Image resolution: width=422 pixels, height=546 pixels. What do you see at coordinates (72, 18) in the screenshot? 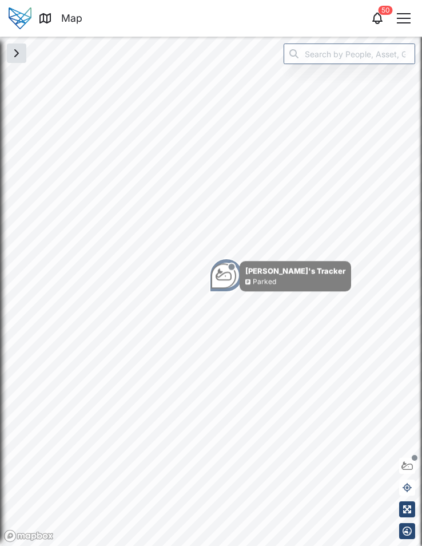
I see `div: Map` at bounding box center [72, 18].